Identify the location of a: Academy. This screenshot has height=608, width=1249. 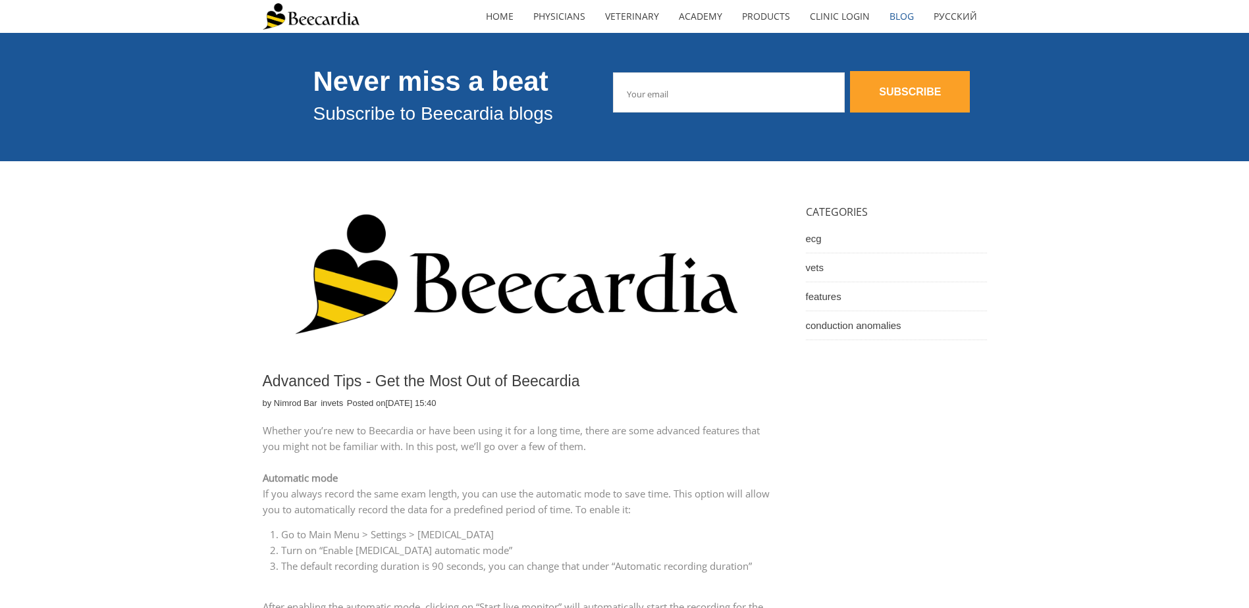
(700, 16).